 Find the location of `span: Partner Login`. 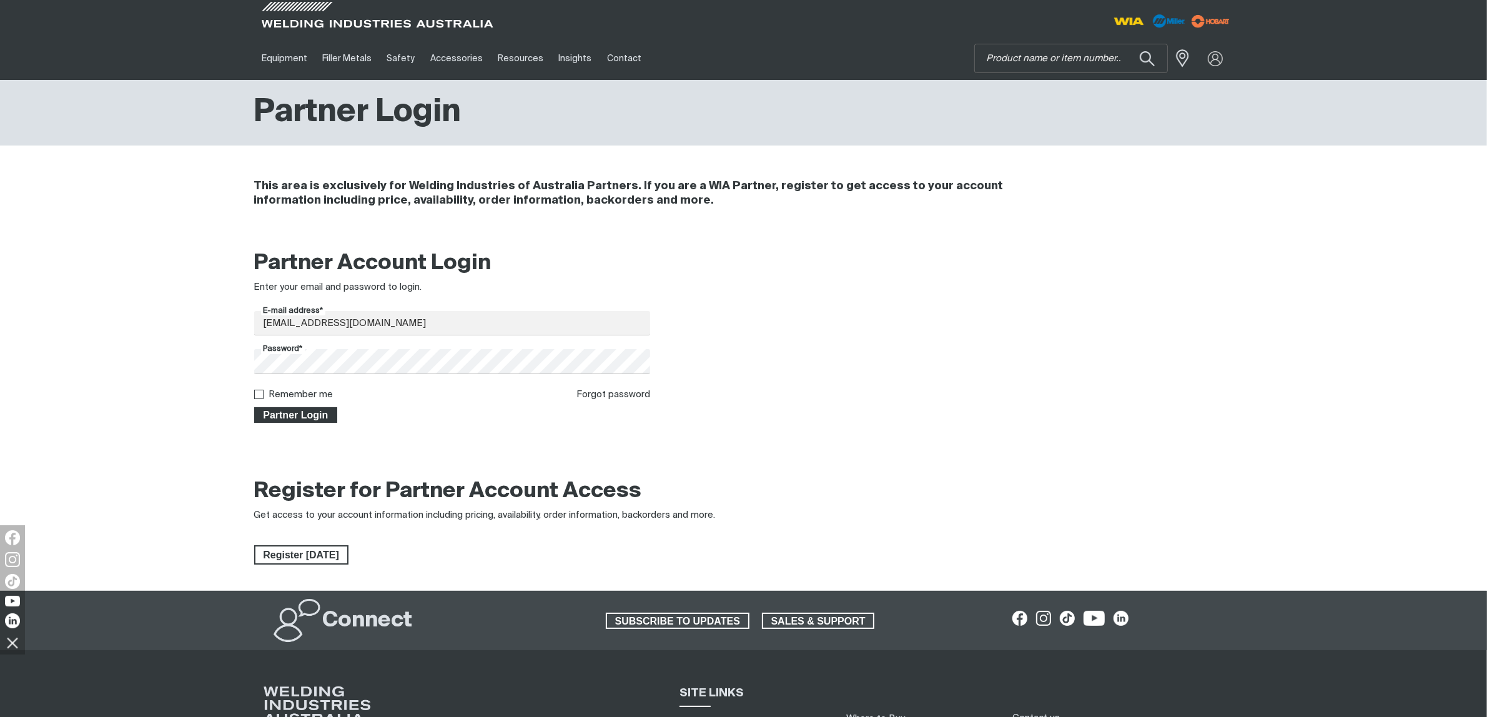

span: Partner Login is located at coordinates (296, 415).